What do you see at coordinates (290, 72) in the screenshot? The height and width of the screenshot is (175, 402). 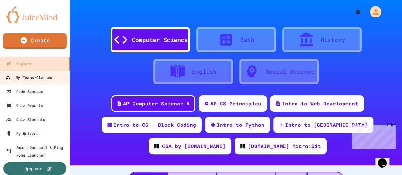 I see `div: Social Science` at bounding box center [290, 72].